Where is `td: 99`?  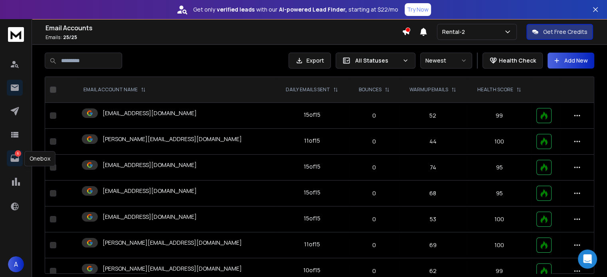
td: 99 is located at coordinates (499, 116).